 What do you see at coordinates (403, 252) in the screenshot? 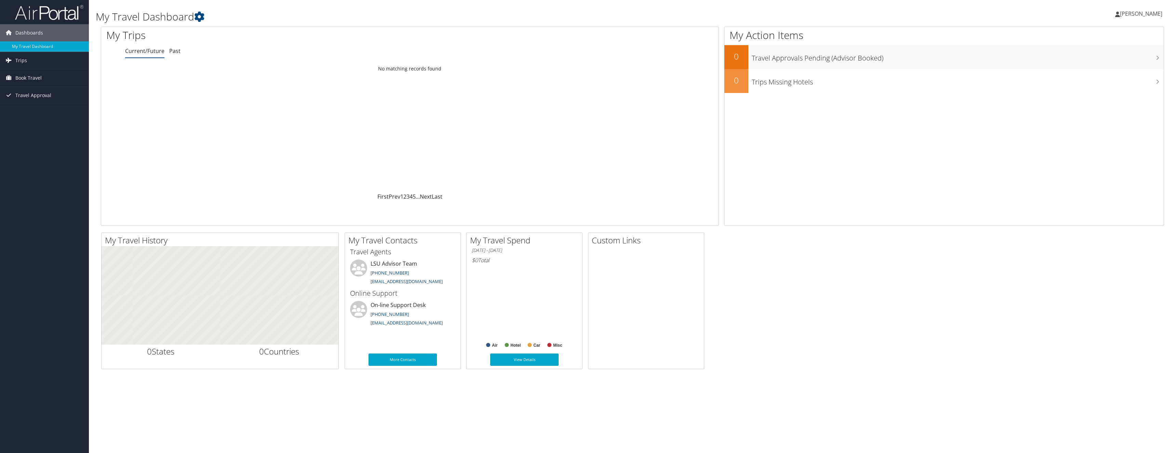
I see `h3: Travel Agents` at bounding box center [403, 252].